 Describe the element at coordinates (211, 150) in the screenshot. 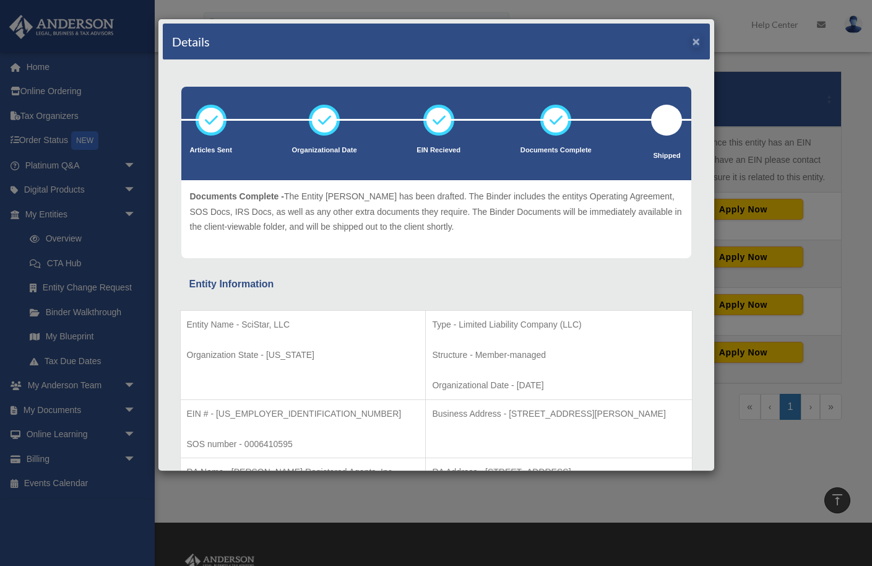

I see `p: Articles Sent` at that location.